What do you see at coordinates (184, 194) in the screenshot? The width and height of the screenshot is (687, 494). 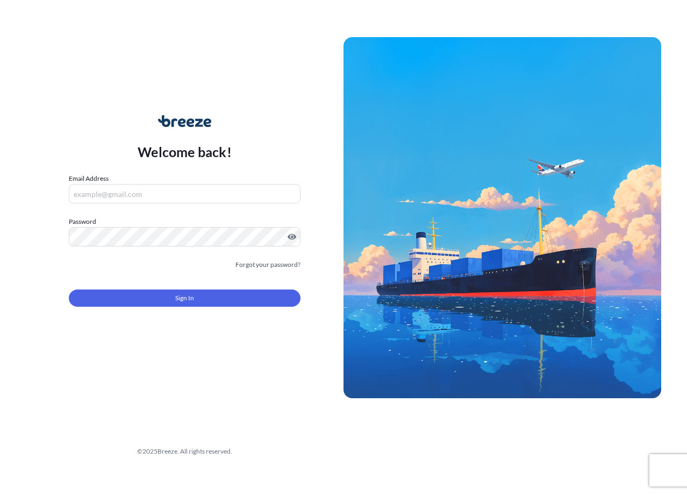 I see `input: example@gmail.com` at bounding box center [184, 194].